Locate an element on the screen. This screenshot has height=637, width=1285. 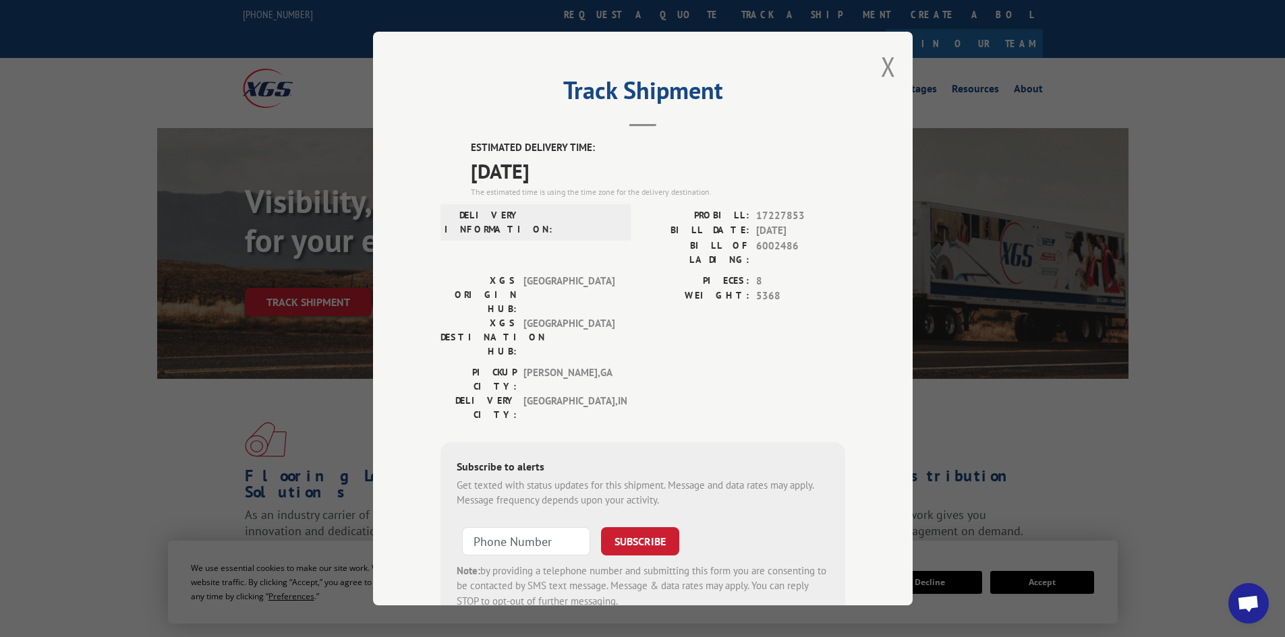
label: BILL DATE: is located at coordinates (696, 231).